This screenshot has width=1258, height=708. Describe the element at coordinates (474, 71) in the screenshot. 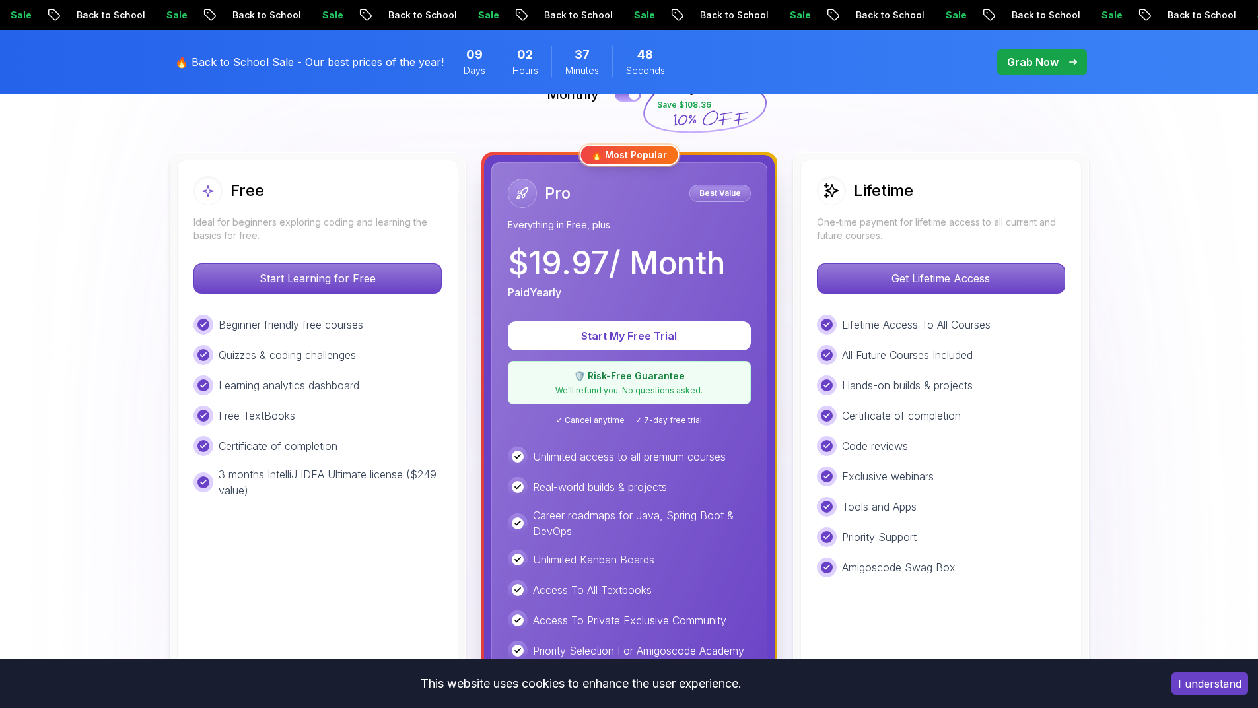

I see `span: Days` at that location.